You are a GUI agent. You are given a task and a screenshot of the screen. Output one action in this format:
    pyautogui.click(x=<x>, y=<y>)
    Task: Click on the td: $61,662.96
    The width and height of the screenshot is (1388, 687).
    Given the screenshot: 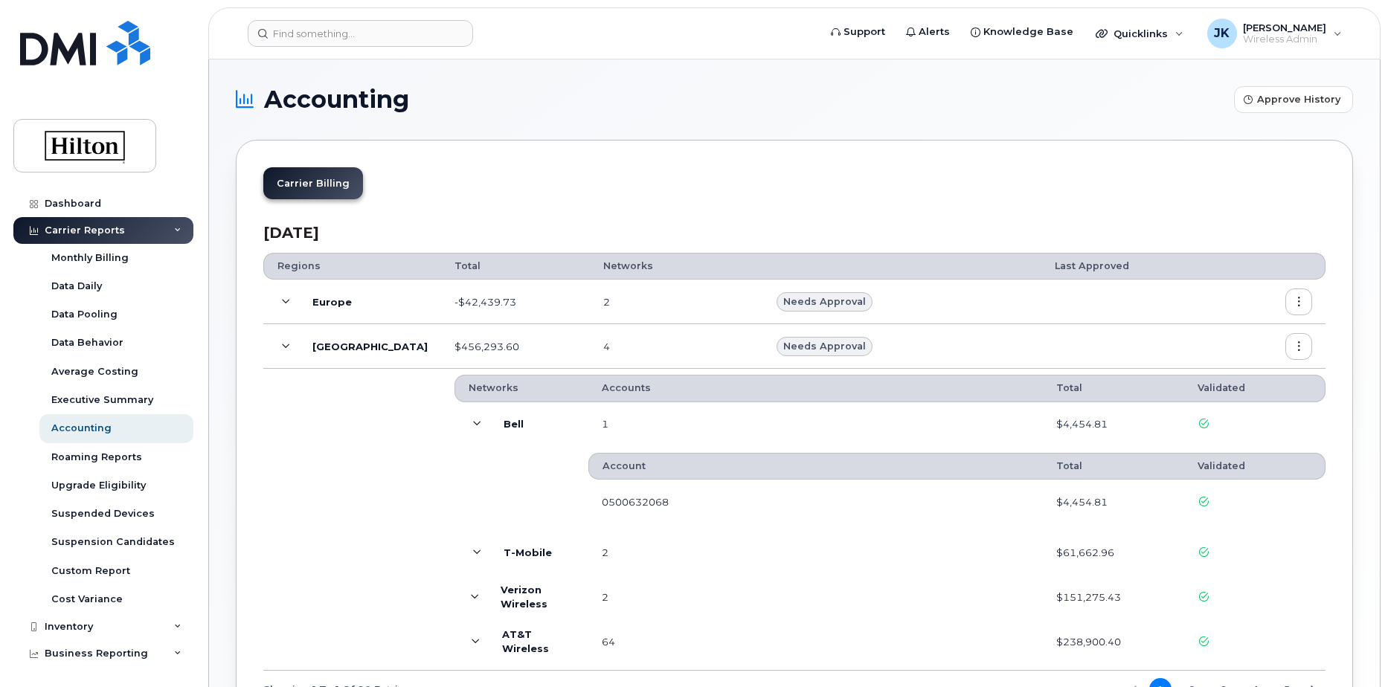 What is the action you would take?
    pyautogui.click(x=1114, y=553)
    